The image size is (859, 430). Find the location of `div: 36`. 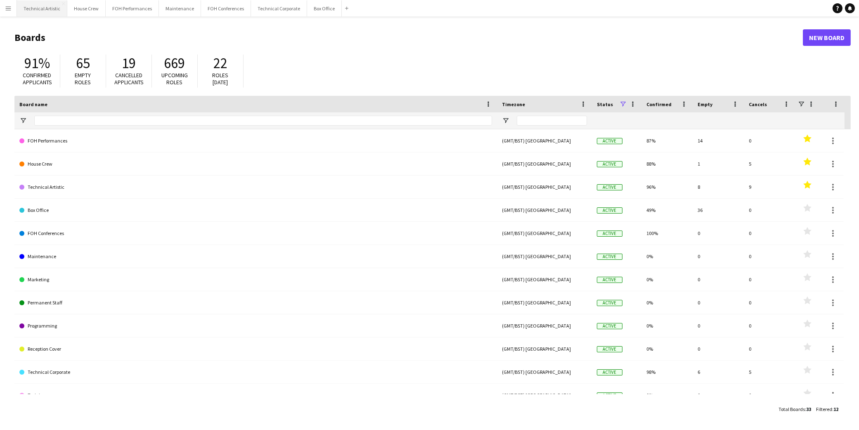

div: 36 is located at coordinates (718, 210).